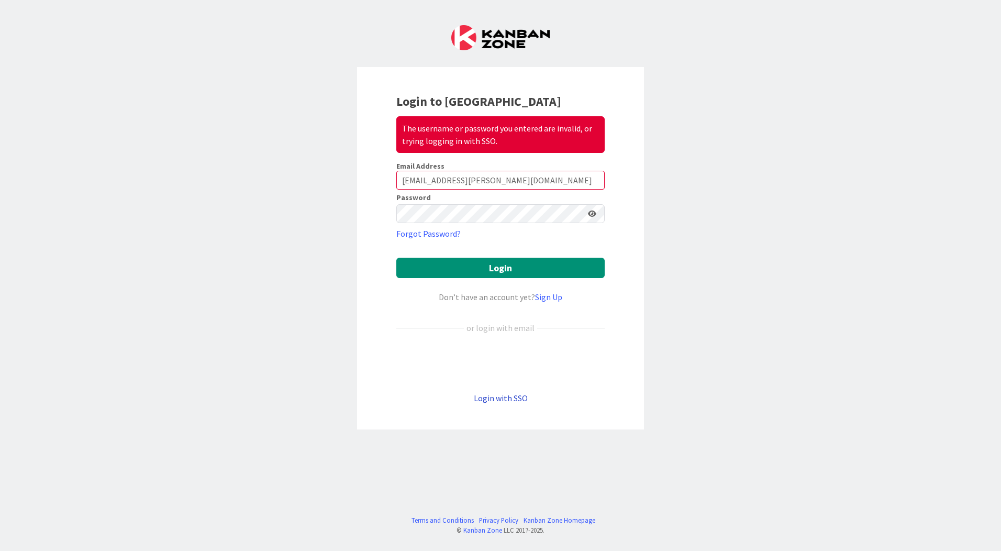 Image resolution: width=1001 pixels, height=551 pixels. What do you see at coordinates (428, 233) in the screenshot?
I see `a: Forgot Password?` at bounding box center [428, 233].